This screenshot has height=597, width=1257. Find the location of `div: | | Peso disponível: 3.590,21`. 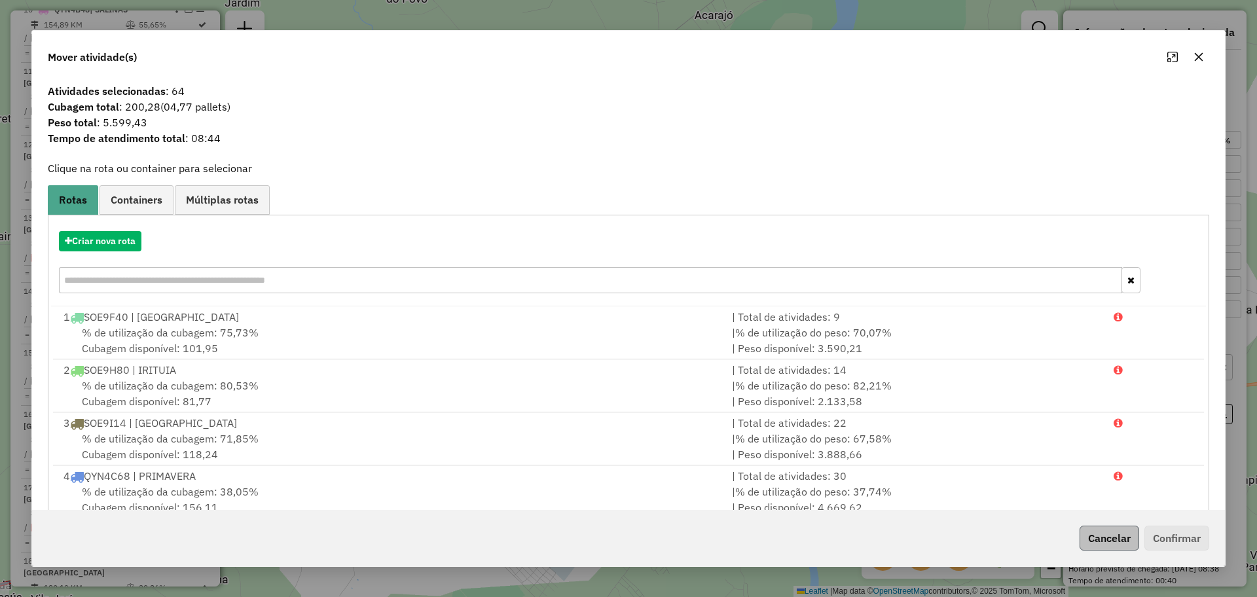

div: | | Peso disponível: 3.590,21 is located at coordinates (914, 340).